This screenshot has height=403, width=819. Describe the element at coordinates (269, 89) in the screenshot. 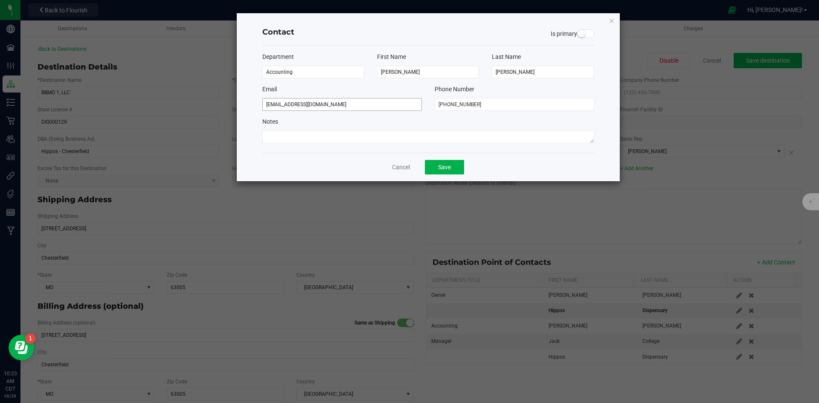

I see `span: Email` at that location.